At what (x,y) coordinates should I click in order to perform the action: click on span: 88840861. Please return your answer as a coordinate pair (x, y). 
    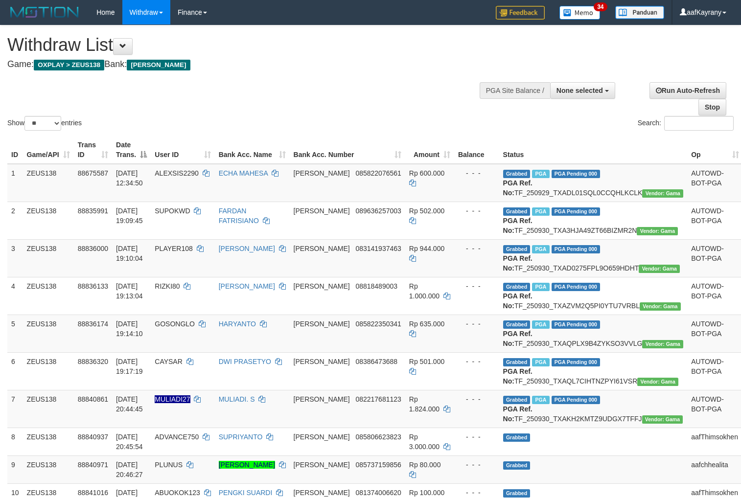
    Looking at the image, I should click on (93, 399).